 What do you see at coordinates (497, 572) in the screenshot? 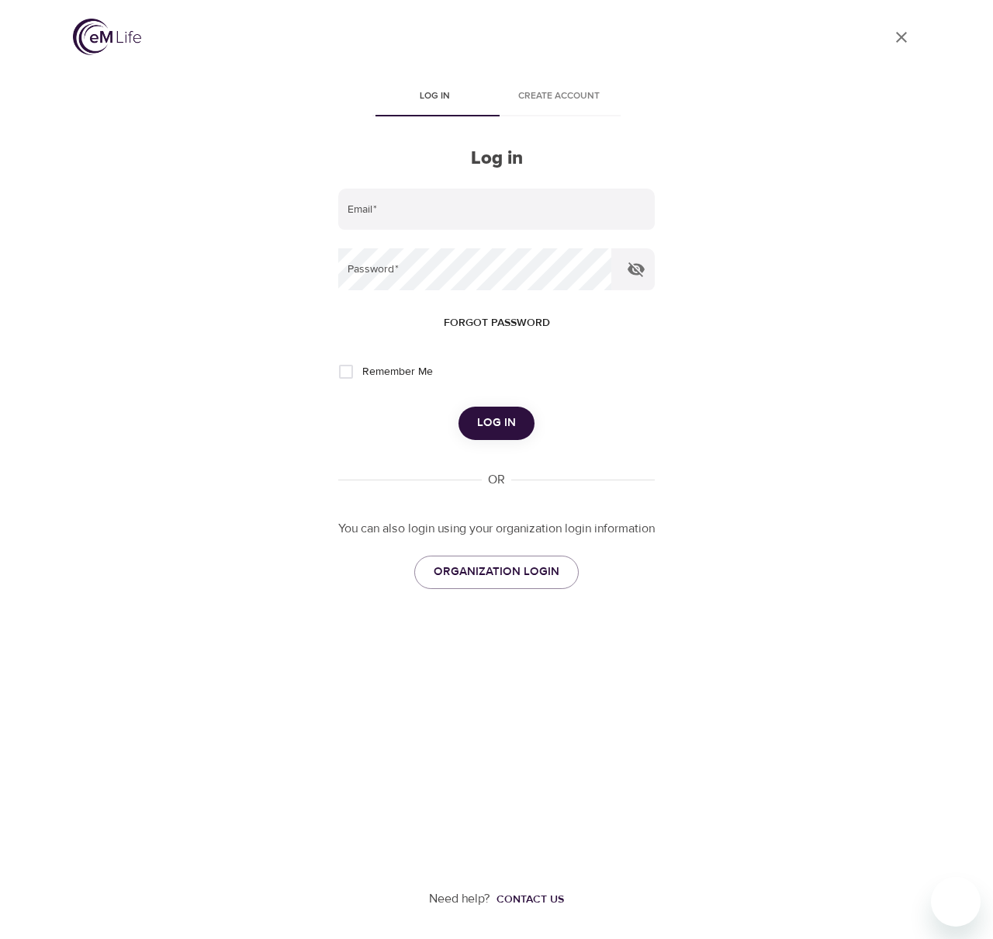
I see `a: ORGANIZATION LOGIN` at bounding box center [497, 572].